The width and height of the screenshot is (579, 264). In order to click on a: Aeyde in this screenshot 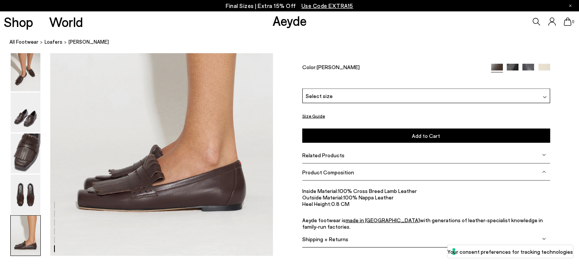, I will do `click(290, 21)`.